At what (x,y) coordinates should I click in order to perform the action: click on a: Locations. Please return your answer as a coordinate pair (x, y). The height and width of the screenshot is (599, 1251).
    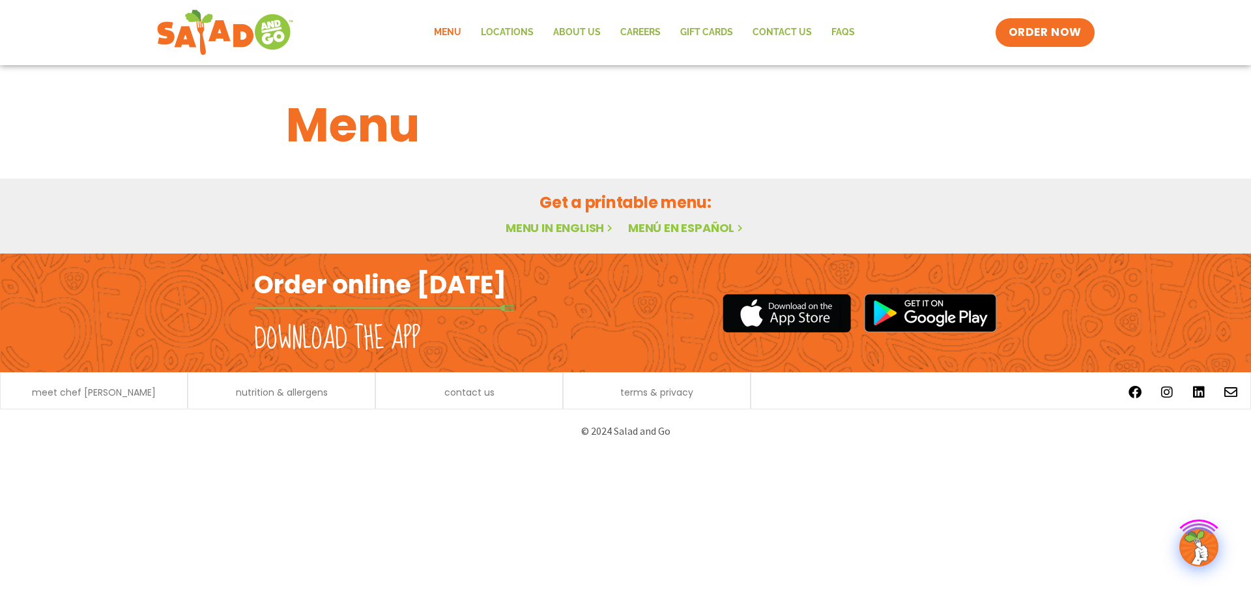
    Looking at the image, I should click on (507, 33).